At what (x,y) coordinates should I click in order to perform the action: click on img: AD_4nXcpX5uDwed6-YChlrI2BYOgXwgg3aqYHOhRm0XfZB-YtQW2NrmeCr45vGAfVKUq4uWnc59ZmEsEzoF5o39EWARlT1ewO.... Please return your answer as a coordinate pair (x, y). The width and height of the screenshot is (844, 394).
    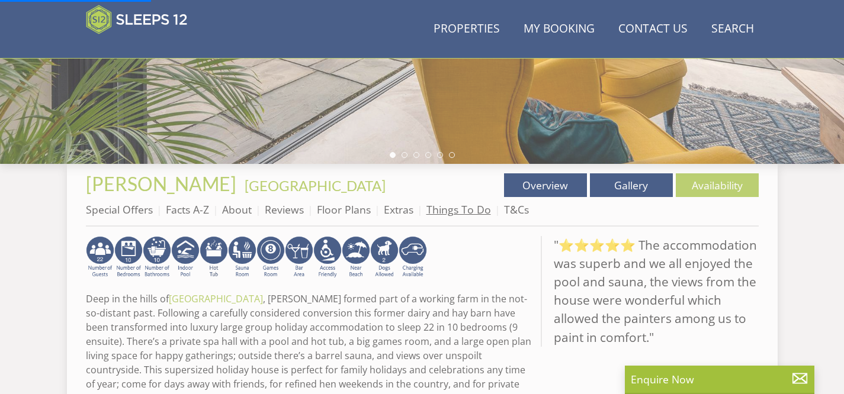
    Looking at the image, I should click on (214, 258).